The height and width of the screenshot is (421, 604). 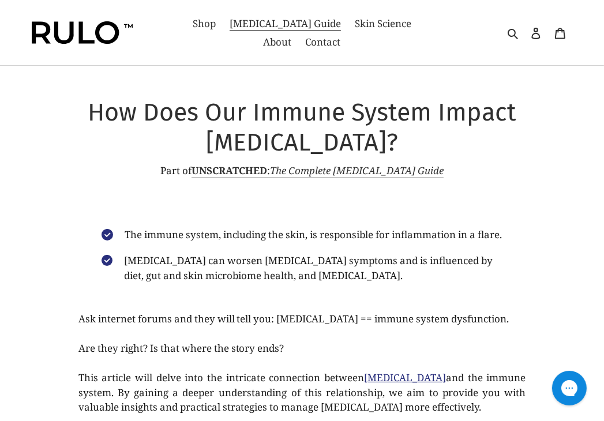 I want to click on p: The immune system, including the skin, is responsible for inflammation in a flare., so click(x=313, y=235).